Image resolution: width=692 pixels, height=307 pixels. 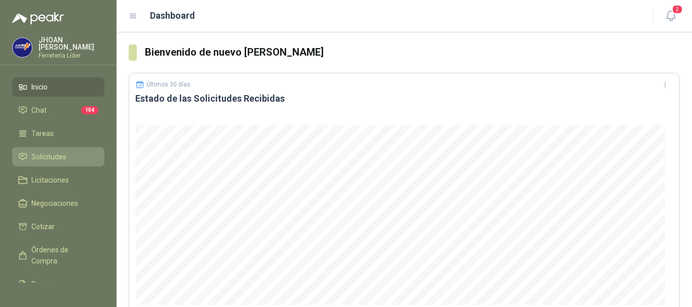 What do you see at coordinates (168, 85) in the screenshot?
I see `p: Últimos 30 días` at bounding box center [168, 85].